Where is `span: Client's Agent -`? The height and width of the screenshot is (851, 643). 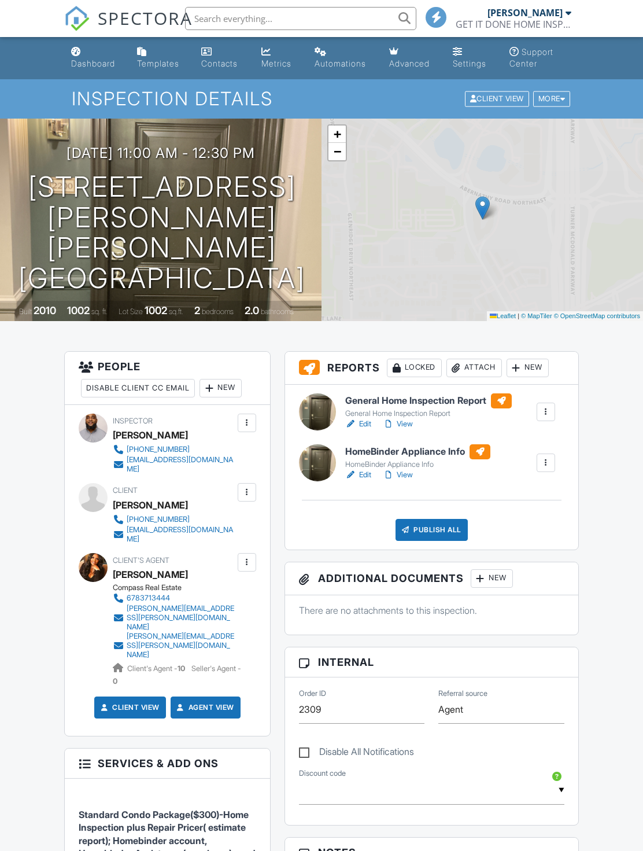 span: Client's Agent - is located at coordinates (157, 668).